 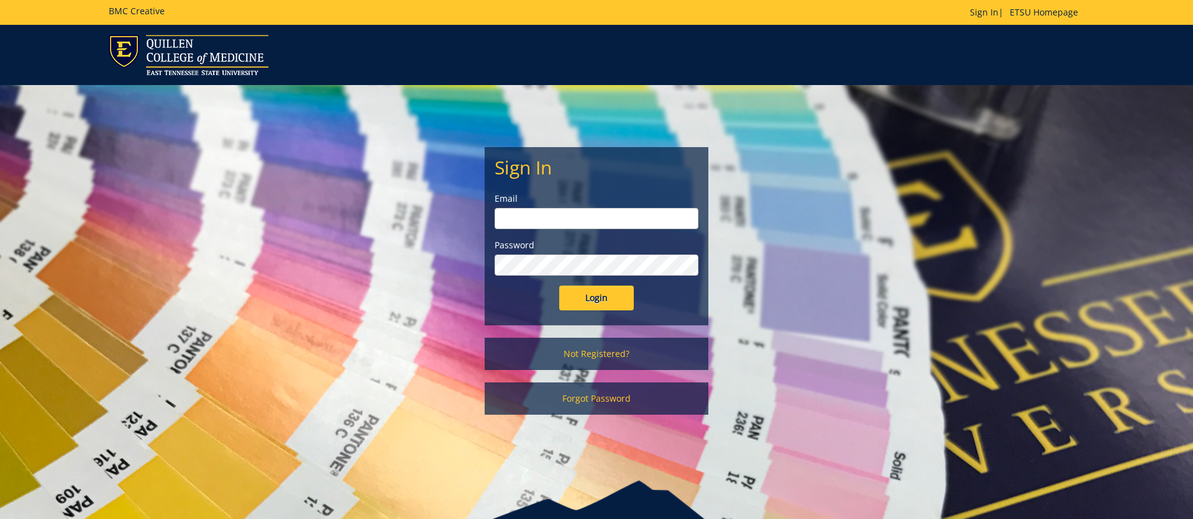 I want to click on a: Sign In, so click(x=984, y=12).